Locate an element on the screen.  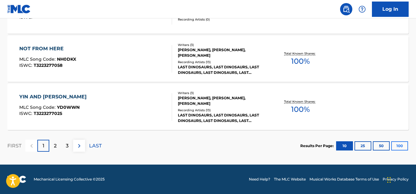
p: 1 is located at coordinates (43, 146).